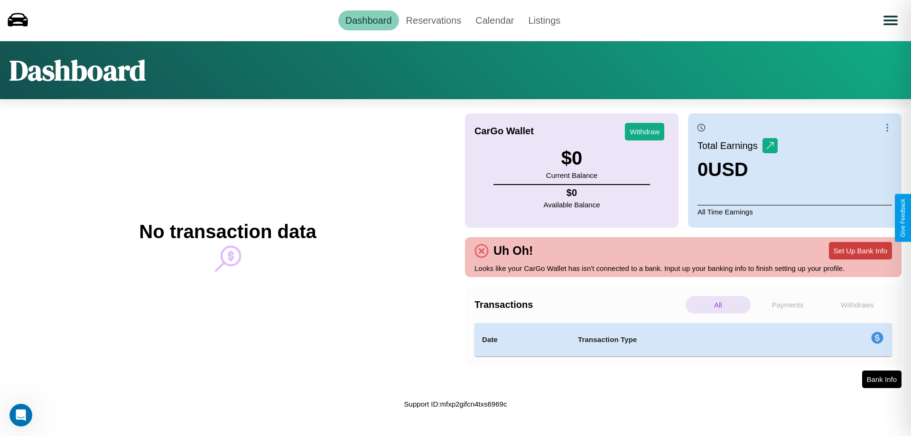  Describe the element at coordinates (644, 131) in the screenshot. I see `button: Withdraw` at that location.